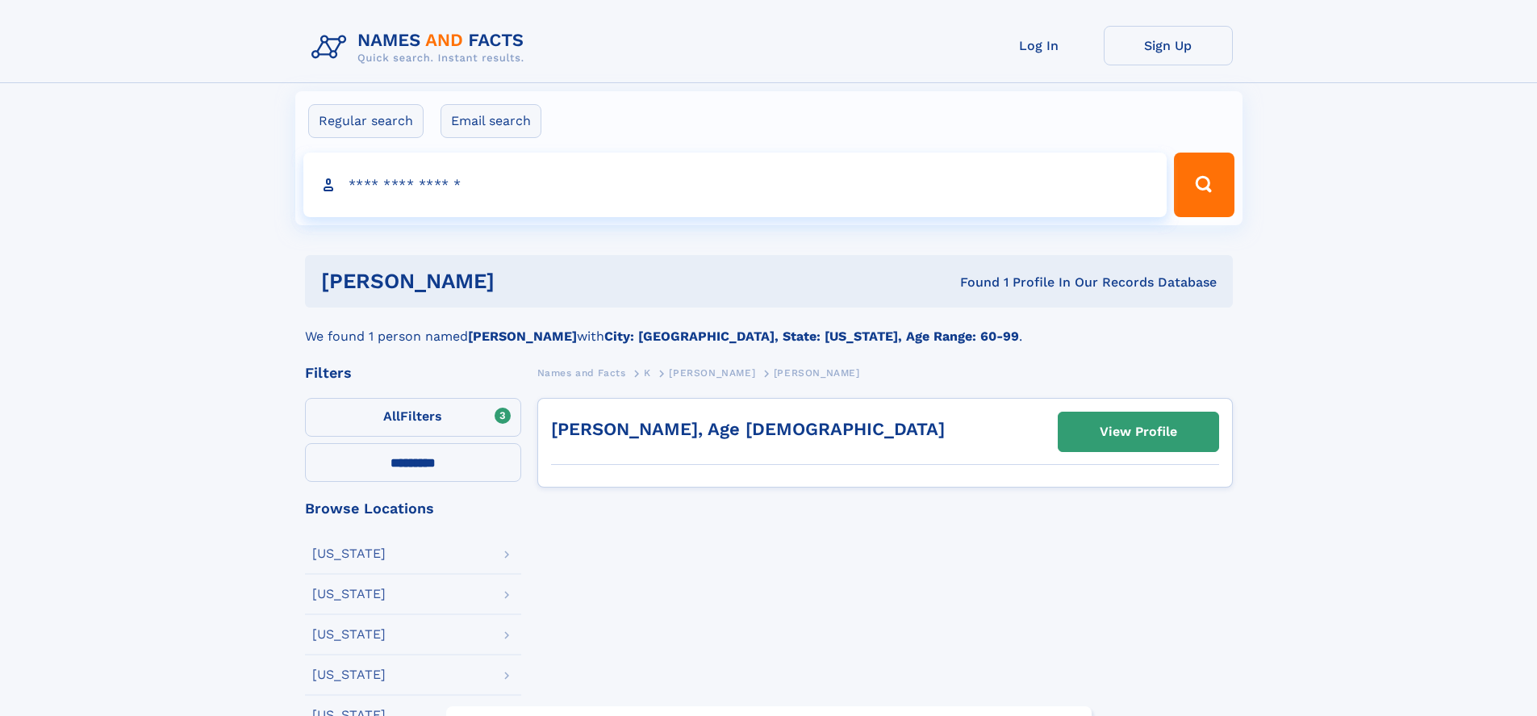 Image resolution: width=1537 pixels, height=716 pixels. What do you see at coordinates (971, 282) in the screenshot?
I see `div: Found 1 Profile In Our Records Database` at bounding box center [971, 282].